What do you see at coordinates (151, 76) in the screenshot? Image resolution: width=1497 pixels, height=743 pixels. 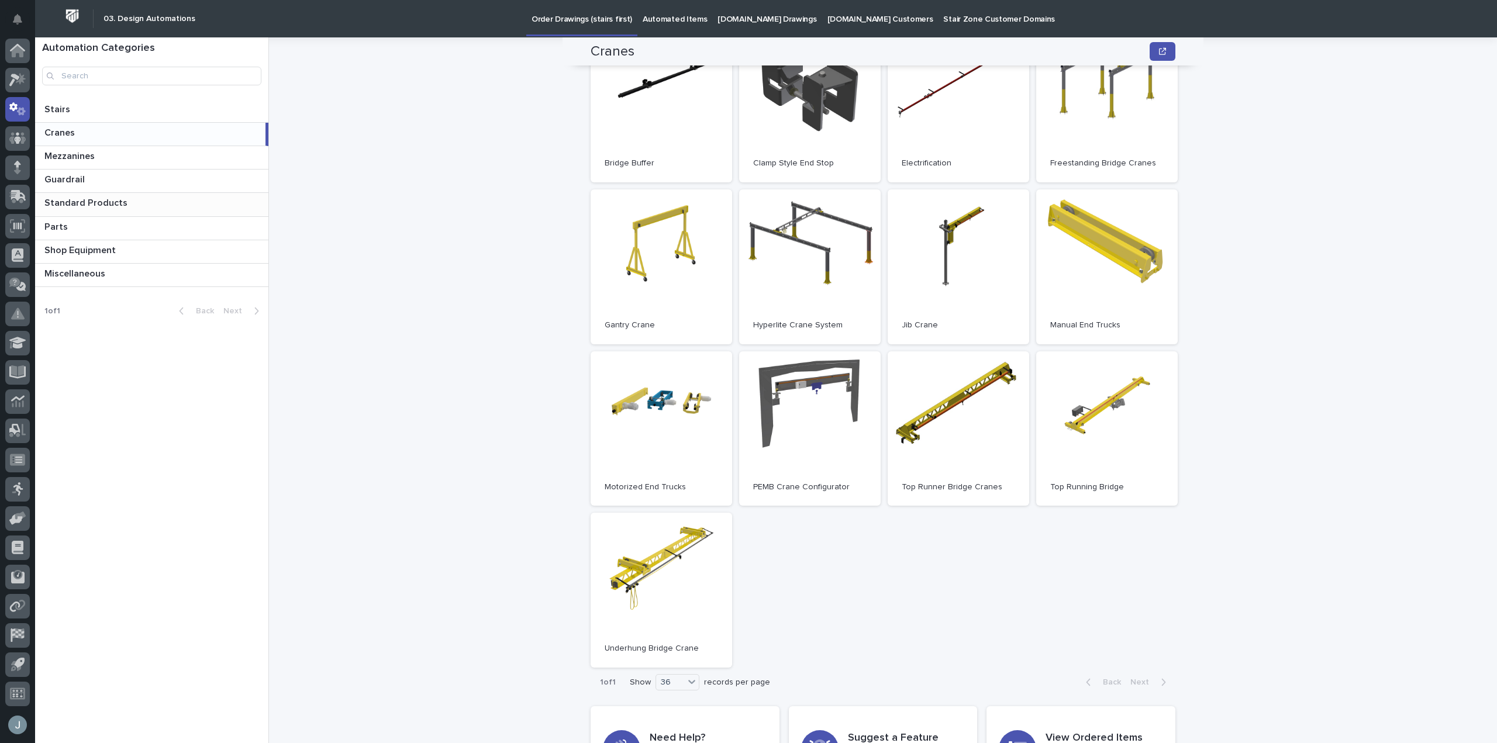 I see `input: Search` at bounding box center [151, 76].